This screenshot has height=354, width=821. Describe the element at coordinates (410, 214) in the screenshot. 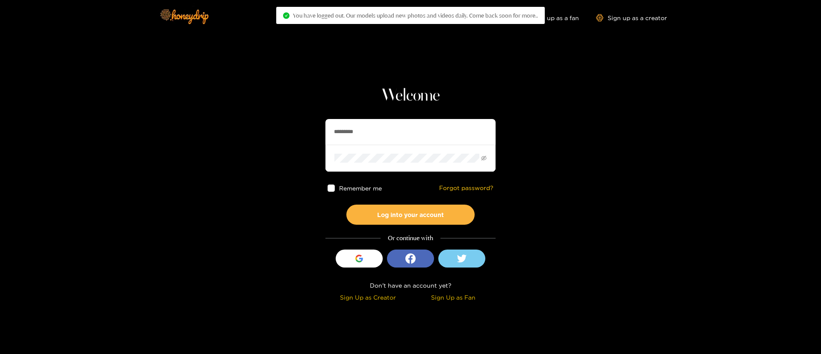

I see `button: Log into your account` at that location.